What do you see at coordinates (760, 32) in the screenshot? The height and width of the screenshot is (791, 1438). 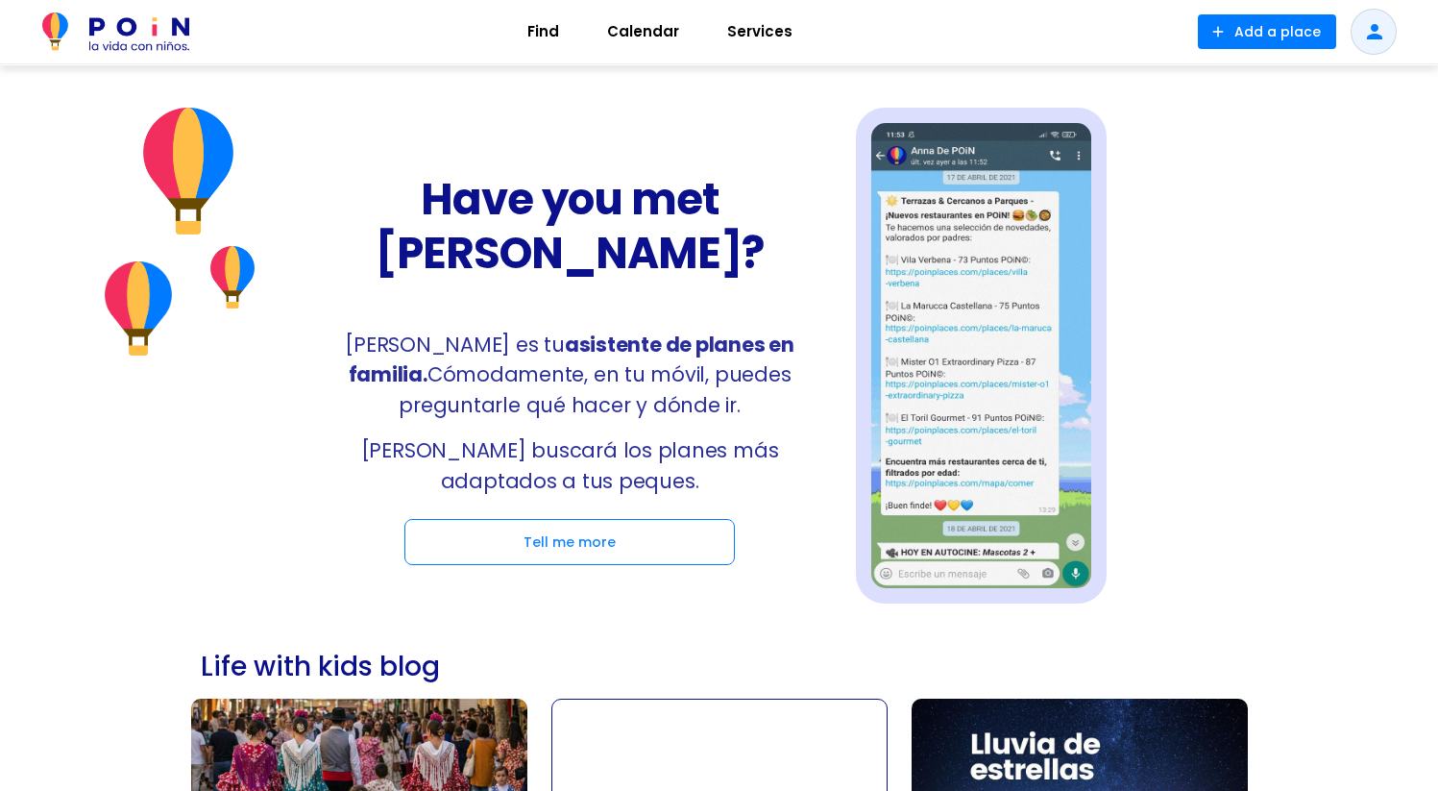 I see `a: Services` at bounding box center [760, 32].